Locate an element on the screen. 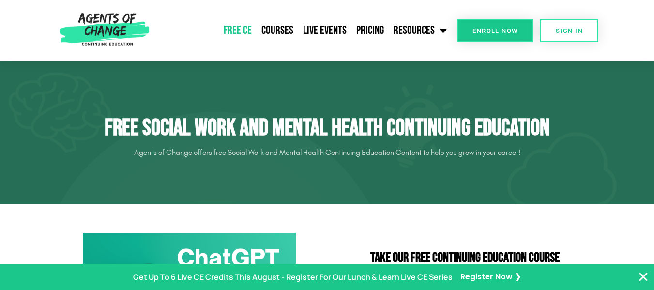 The height and width of the screenshot is (290, 654). h1: Free Social Work and Mental Health Continuing Education is located at coordinates (327, 128).